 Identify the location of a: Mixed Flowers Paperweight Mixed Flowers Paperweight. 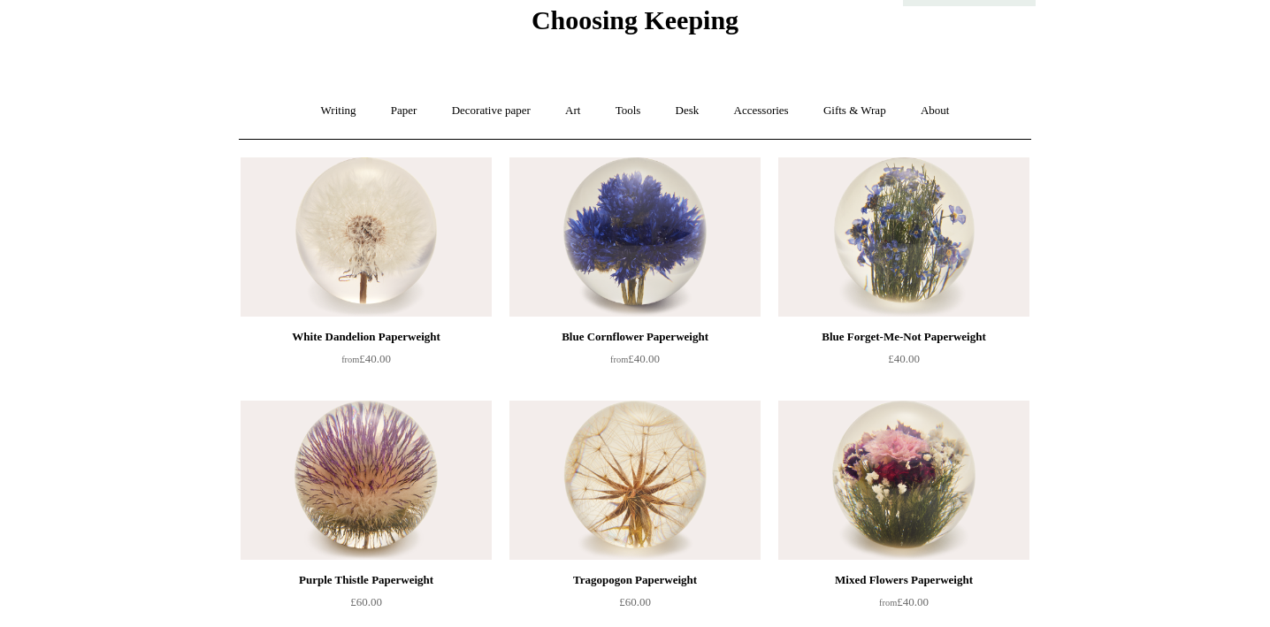
(904, 480).